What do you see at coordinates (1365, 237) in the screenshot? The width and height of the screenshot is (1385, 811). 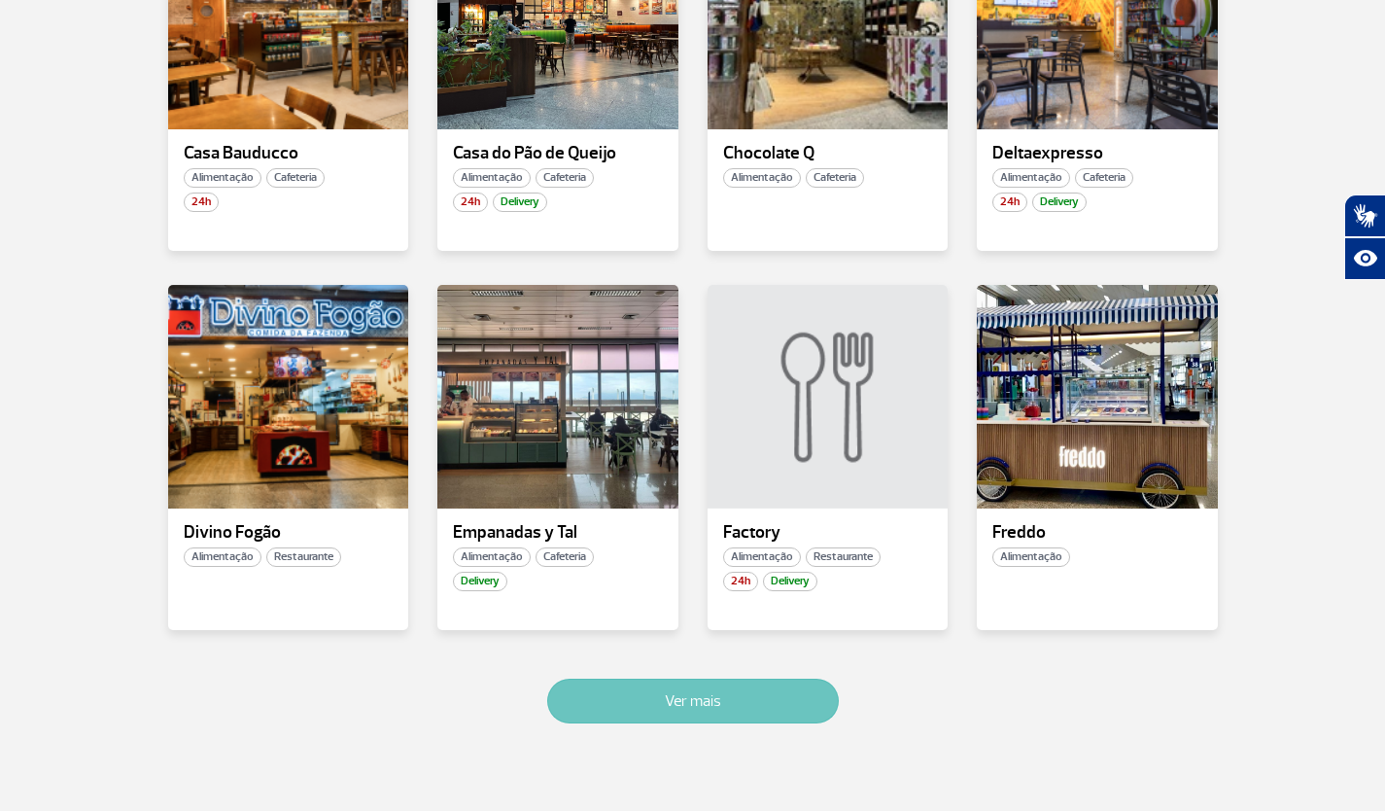 I see `div: Plugin de acessibilidade da Hand Talk.` at bounding box center [1365, 237].